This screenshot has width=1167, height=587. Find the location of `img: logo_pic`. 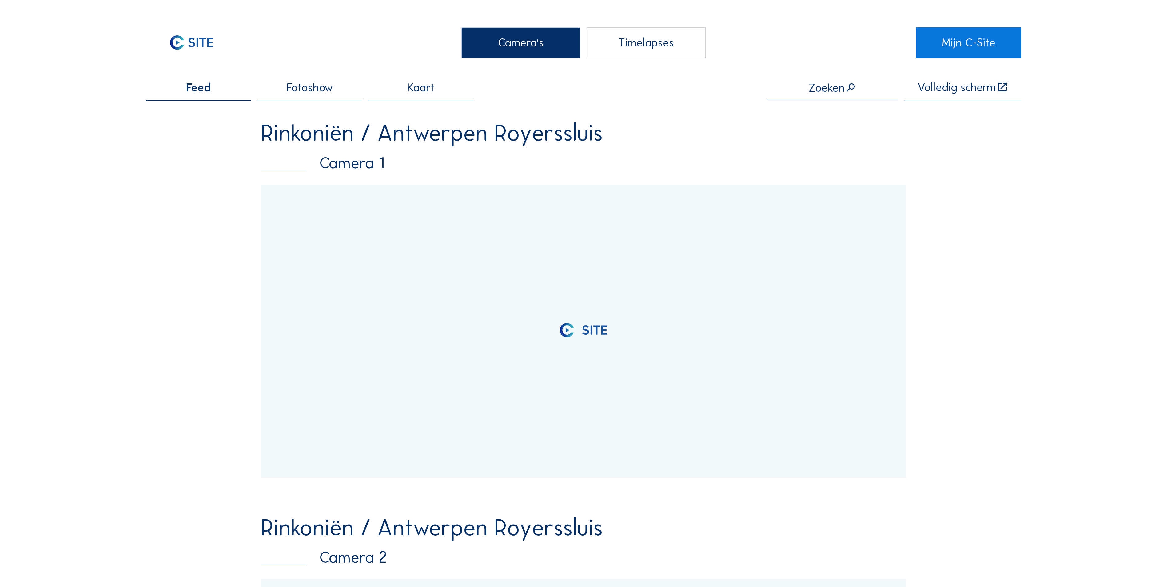

img: logo_pic is located at coordinates (567, 330).